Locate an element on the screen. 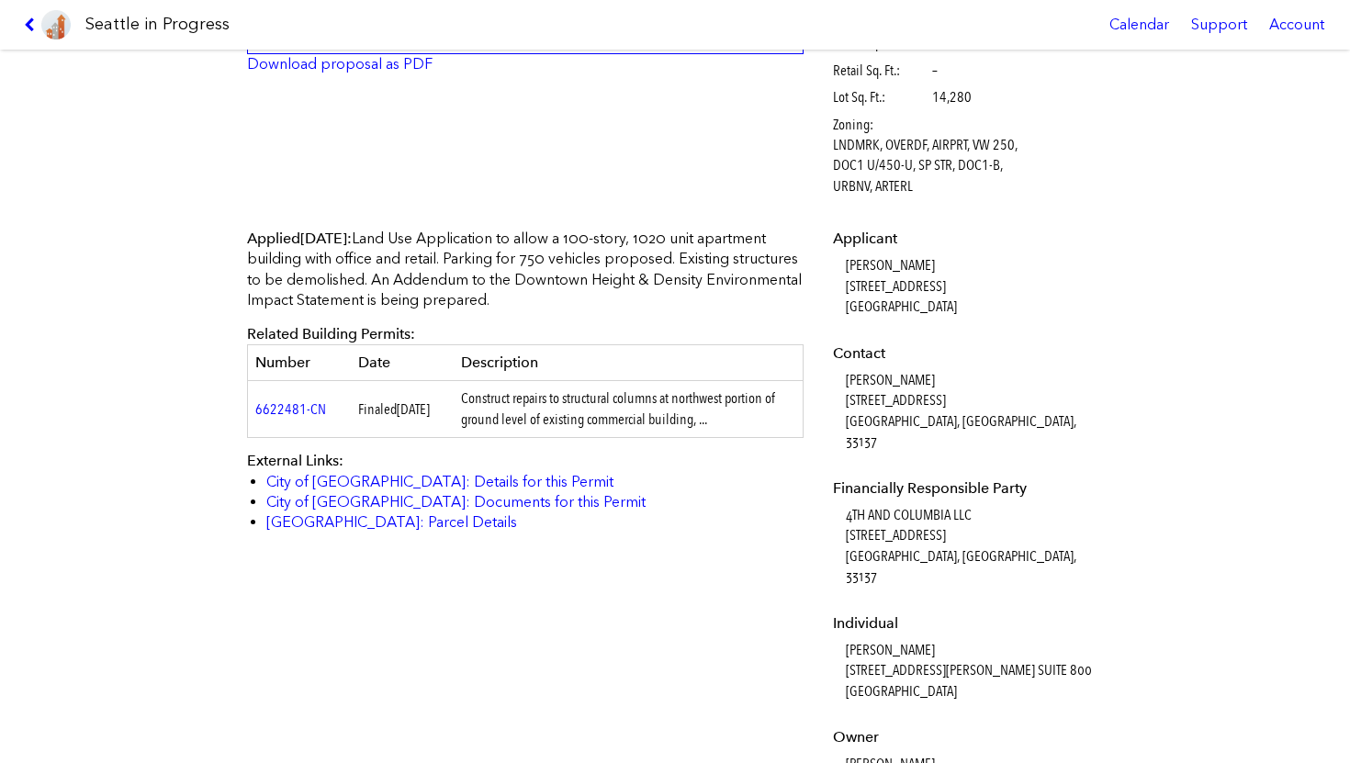  p: Land Use Application to allow a 100-story, 1020 unit apartment building with office and retail. P... is located at coordinates (525, 270).